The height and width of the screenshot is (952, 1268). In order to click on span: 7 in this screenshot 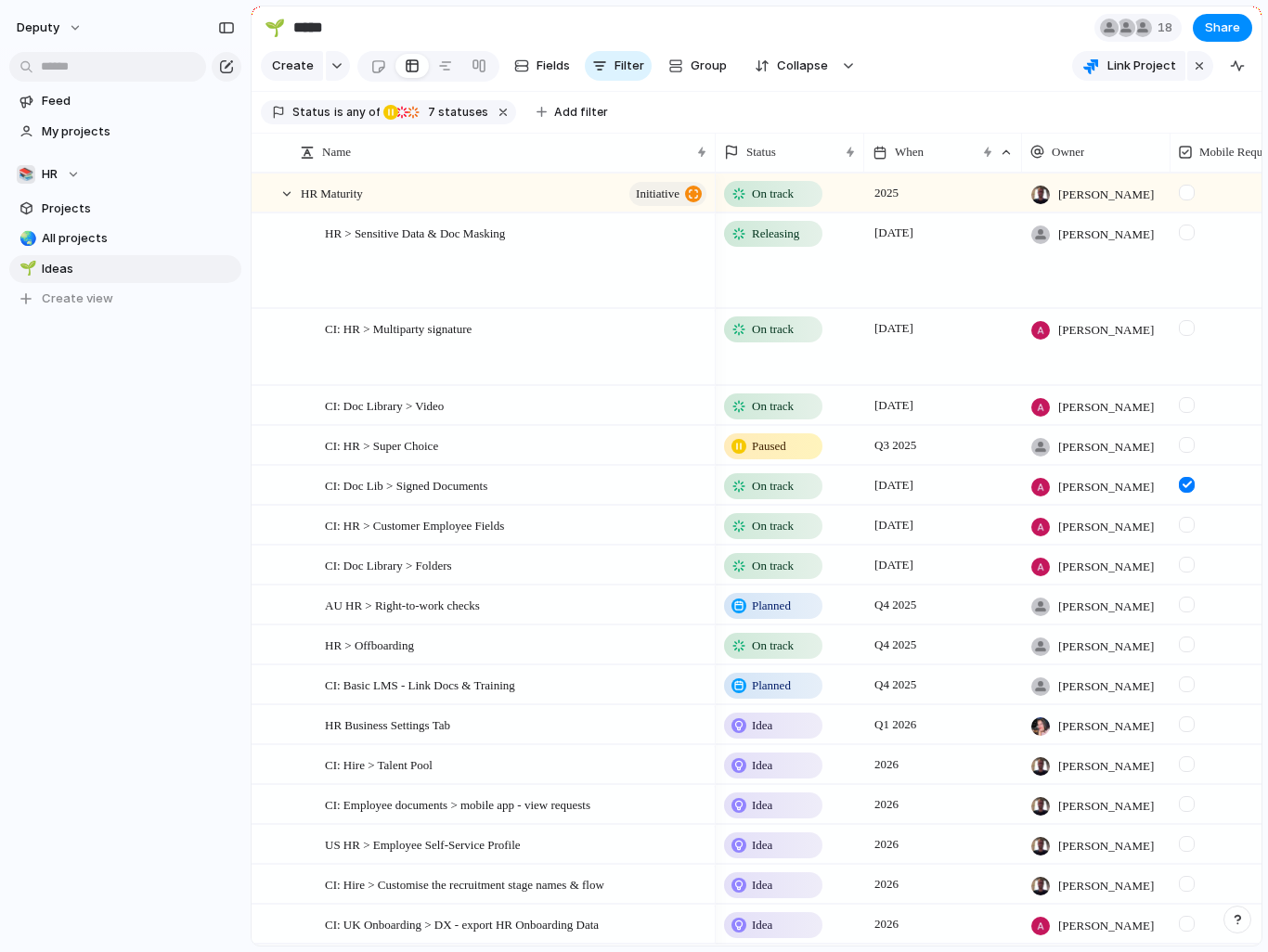, I will do `click(430, 112)`.